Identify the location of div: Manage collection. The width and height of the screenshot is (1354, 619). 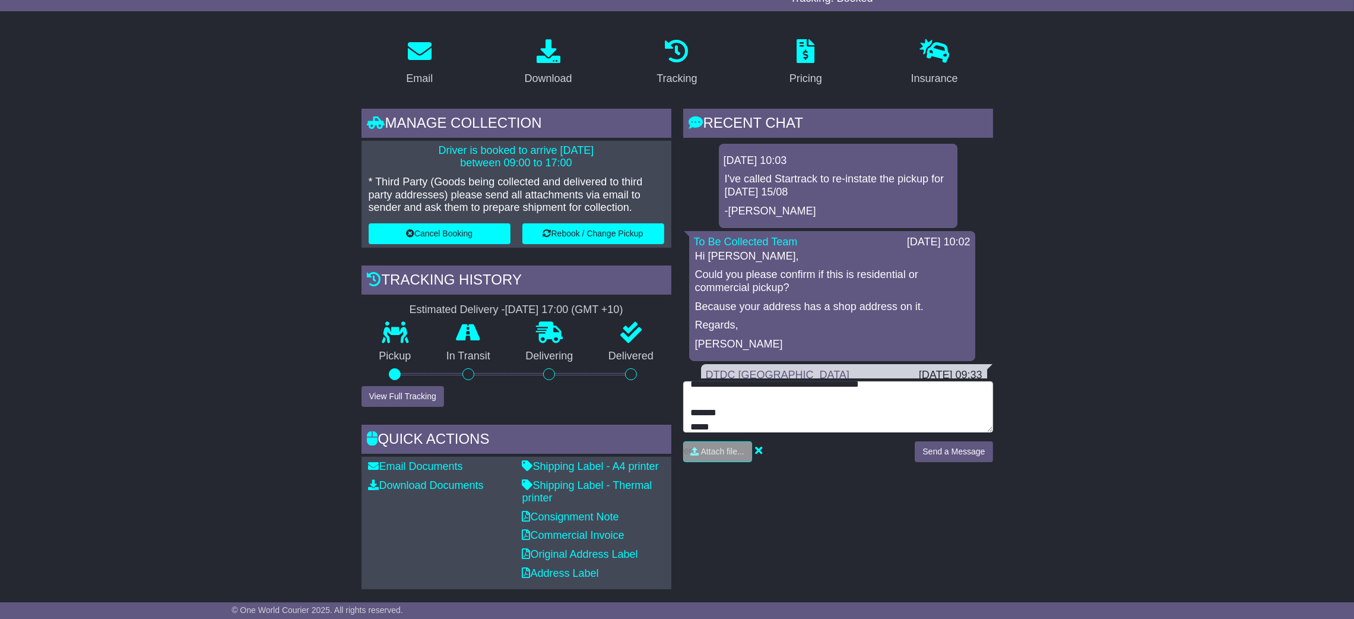
(517, 125).